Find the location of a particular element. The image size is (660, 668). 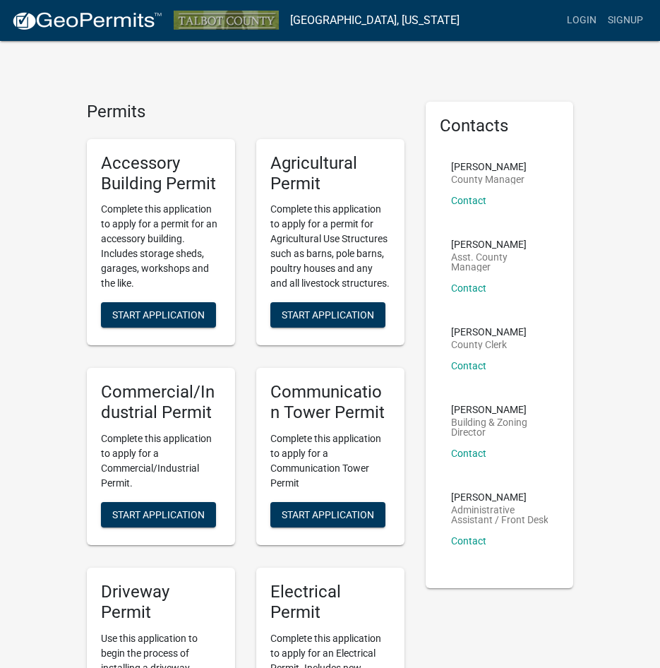

p: Complete this application to apply for a Commercial/Industrial Permit. is located at coordinates (161, 461).